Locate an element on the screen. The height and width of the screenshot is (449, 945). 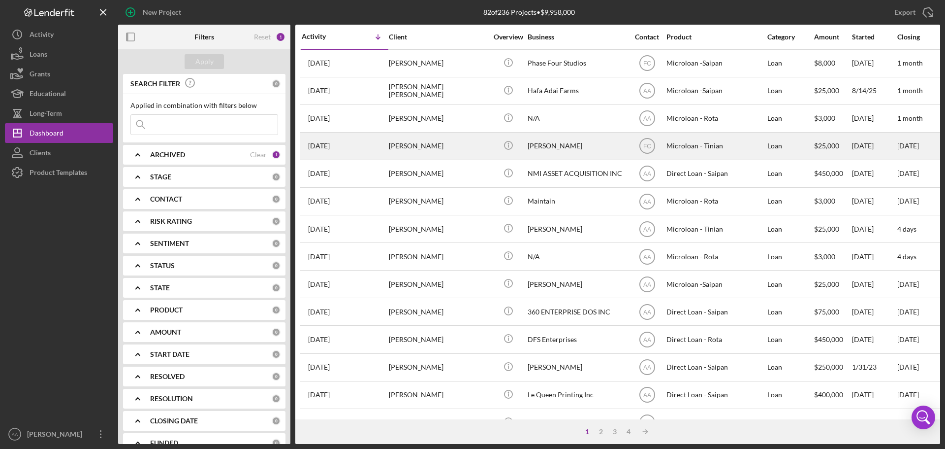
time: 2025-07-25 02:15 is located at coordinates (319, 201).